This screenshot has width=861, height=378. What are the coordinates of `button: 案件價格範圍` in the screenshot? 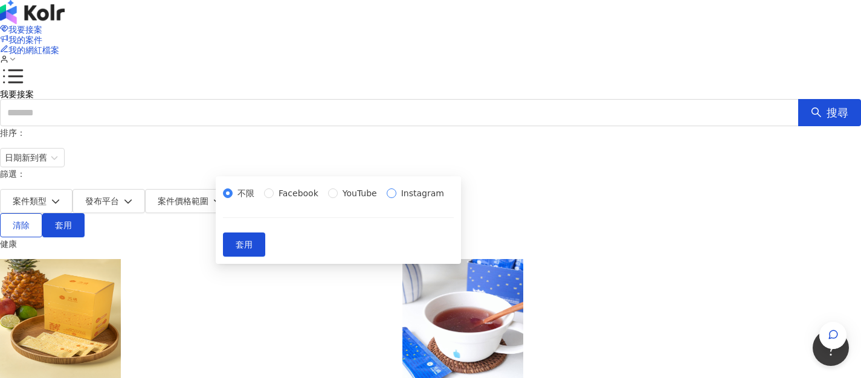 It's located at (190, 201).